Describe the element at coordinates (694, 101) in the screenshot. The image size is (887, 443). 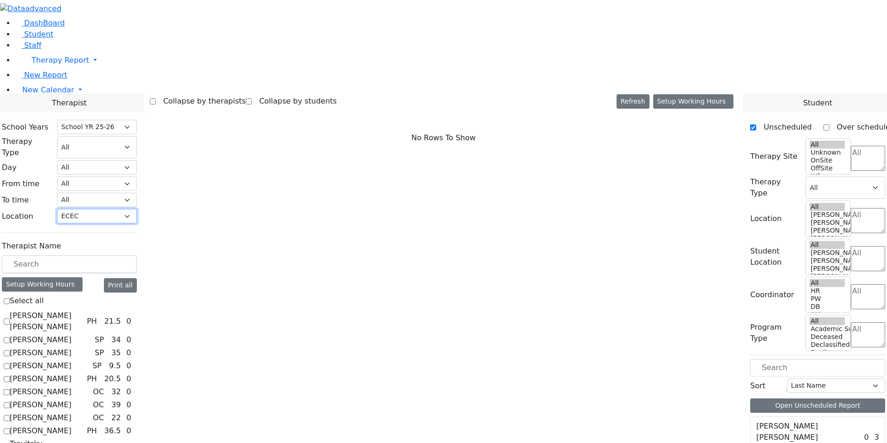
I see `button: Setup Working Hours` at that location.